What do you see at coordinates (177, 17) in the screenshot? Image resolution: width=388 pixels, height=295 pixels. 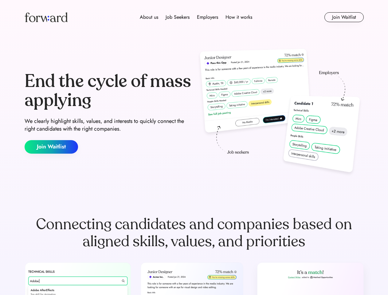 I see `div: Job Seekers` at bounding box center [177, 17].